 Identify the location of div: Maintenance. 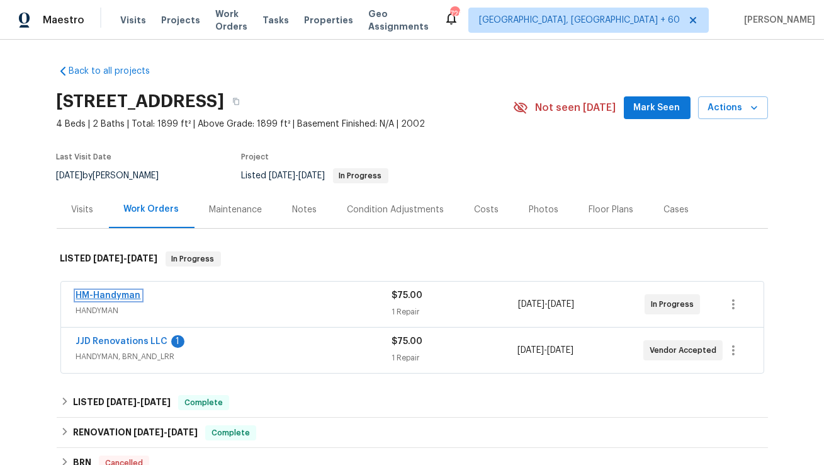
(236, 210).